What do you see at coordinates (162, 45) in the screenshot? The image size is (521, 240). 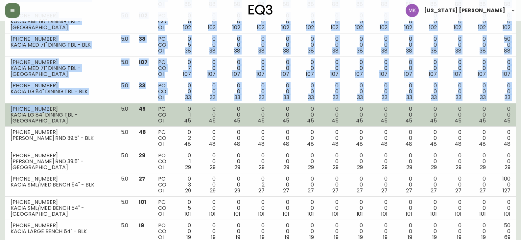 I see `div: PO CO` at bounding box center [162, 45].